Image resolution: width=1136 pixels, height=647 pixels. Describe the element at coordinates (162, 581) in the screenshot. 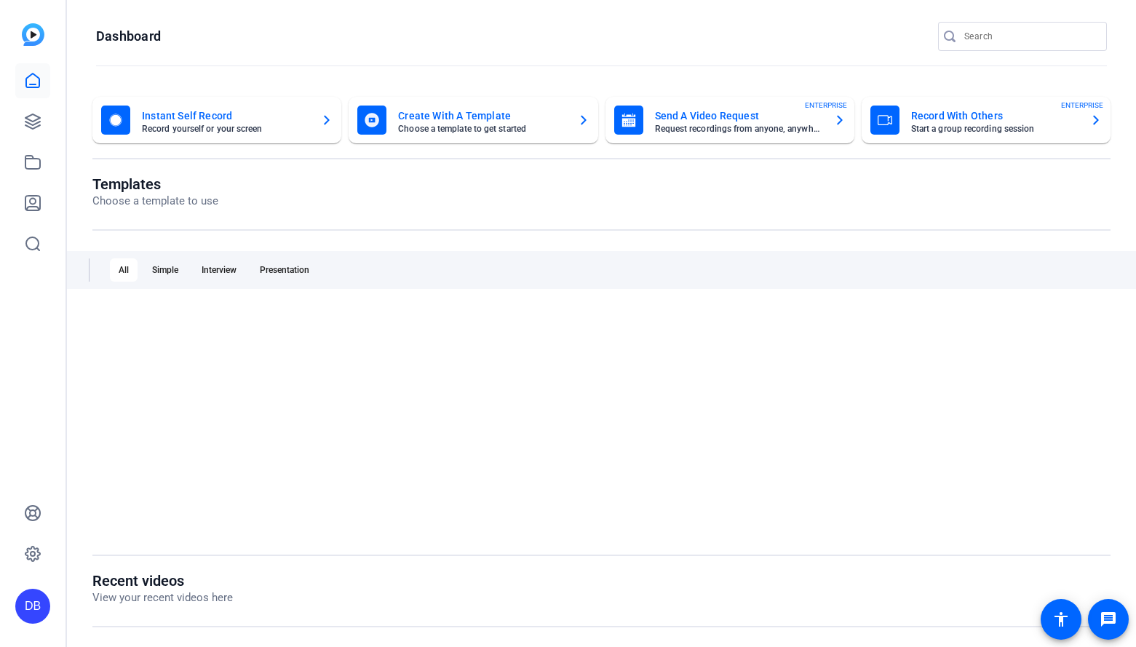

I see `h1: Recent videos` at that location.